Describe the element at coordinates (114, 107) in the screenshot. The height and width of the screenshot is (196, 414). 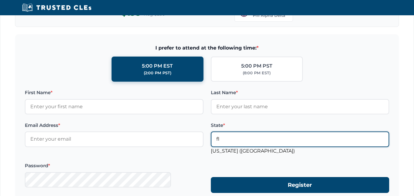
I see `input: Enter your first name` at that location.